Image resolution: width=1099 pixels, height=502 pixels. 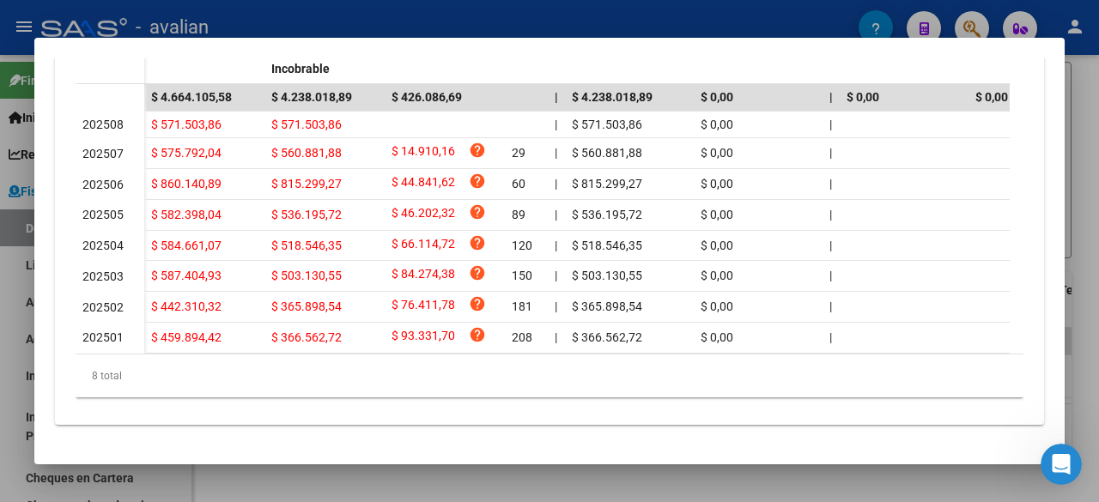 What do you see at coordinates (518, 215) in the screenshot?
I see `span: 89` at bounding box center [518, 215].